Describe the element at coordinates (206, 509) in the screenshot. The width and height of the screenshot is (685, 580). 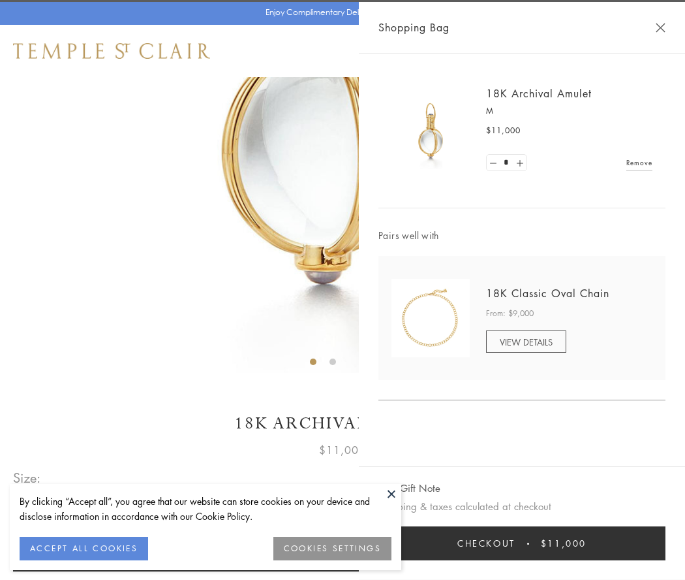
I see `div: By clicking “Accept all”, you agree that our website can store cookies on your device and disclos...` at that location.